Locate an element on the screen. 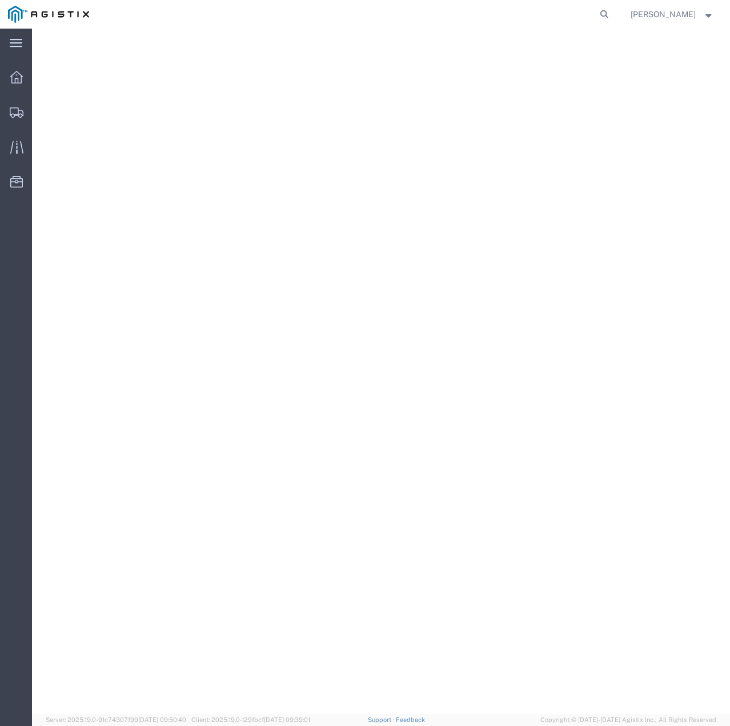 The image size is (730, 726). span: Client: 2025.19.0-129fbcf is located at coordinates (251, 720).